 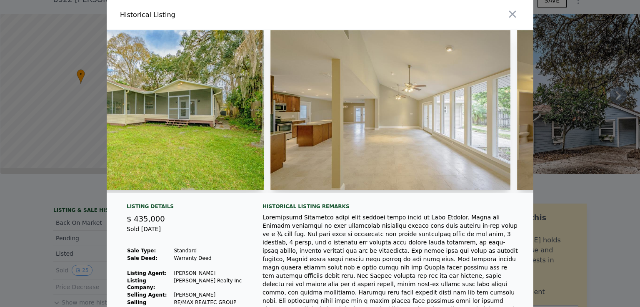 I want to click on div: Historical Listing remarks, so click(x=391, y=206).